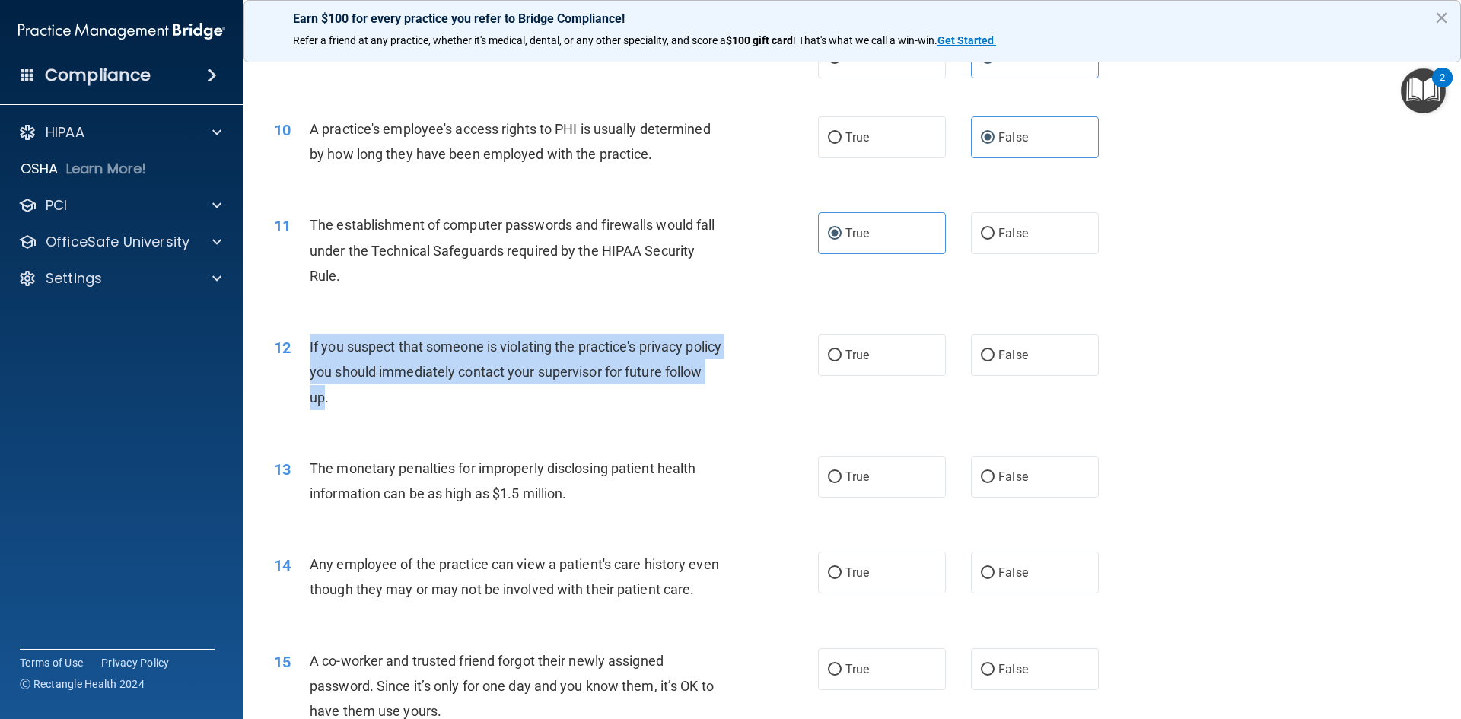  Describe the element at coordinates (514, 577) in the screenshot. I see `span: Any employee of the practice can view a patient's care history even though they may or may not be...` at that location.